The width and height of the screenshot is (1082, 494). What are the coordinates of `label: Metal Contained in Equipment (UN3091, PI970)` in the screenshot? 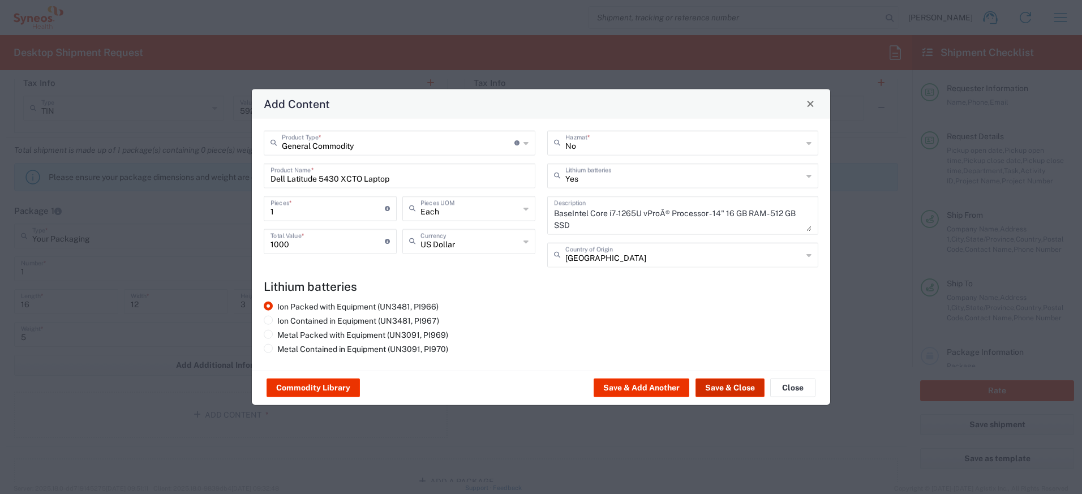 It's located at (356, 349).